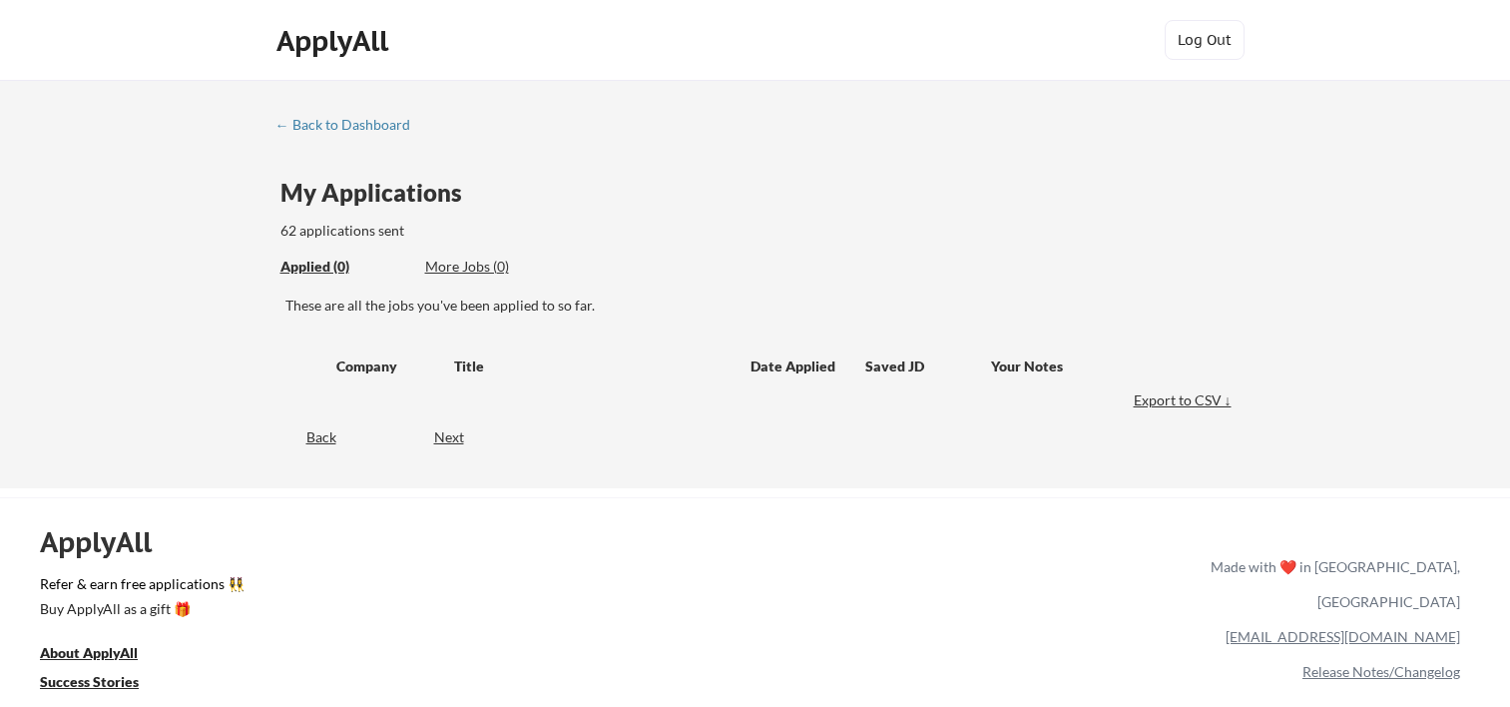  I want to click on div: My Applications, so click(379, 193).